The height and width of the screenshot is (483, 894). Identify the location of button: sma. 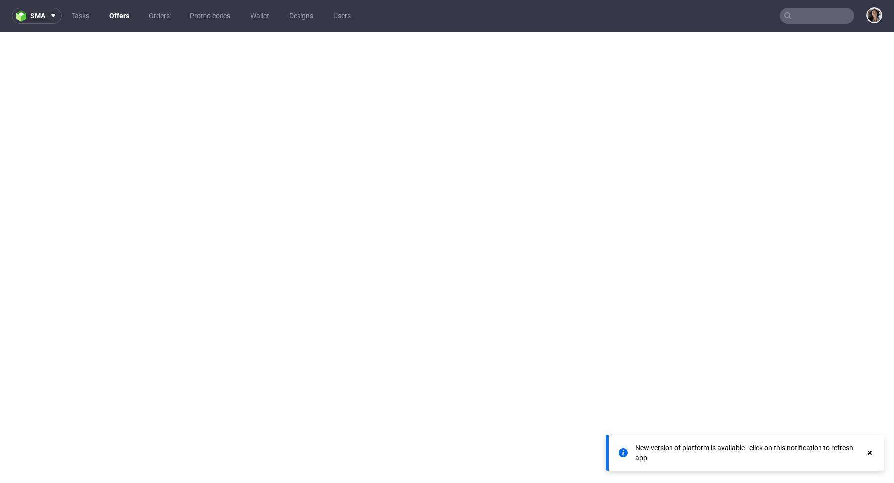
(37, 16).